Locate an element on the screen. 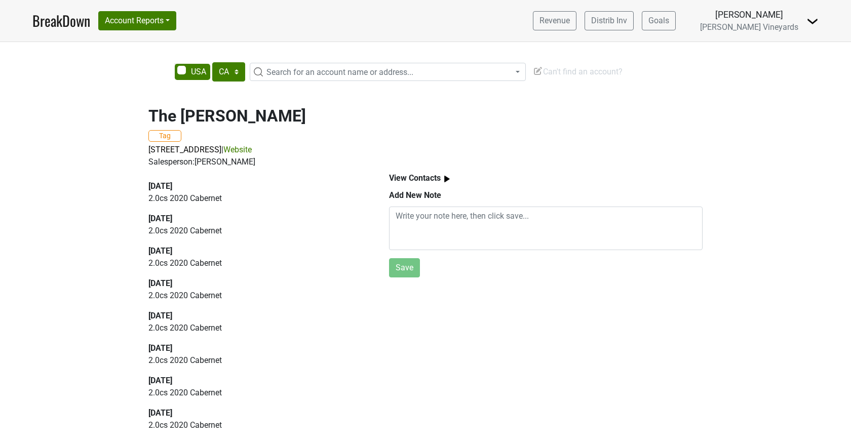 This screenshot has height=446, width=851. b: Add New Note is located at coordinates (415, 195).